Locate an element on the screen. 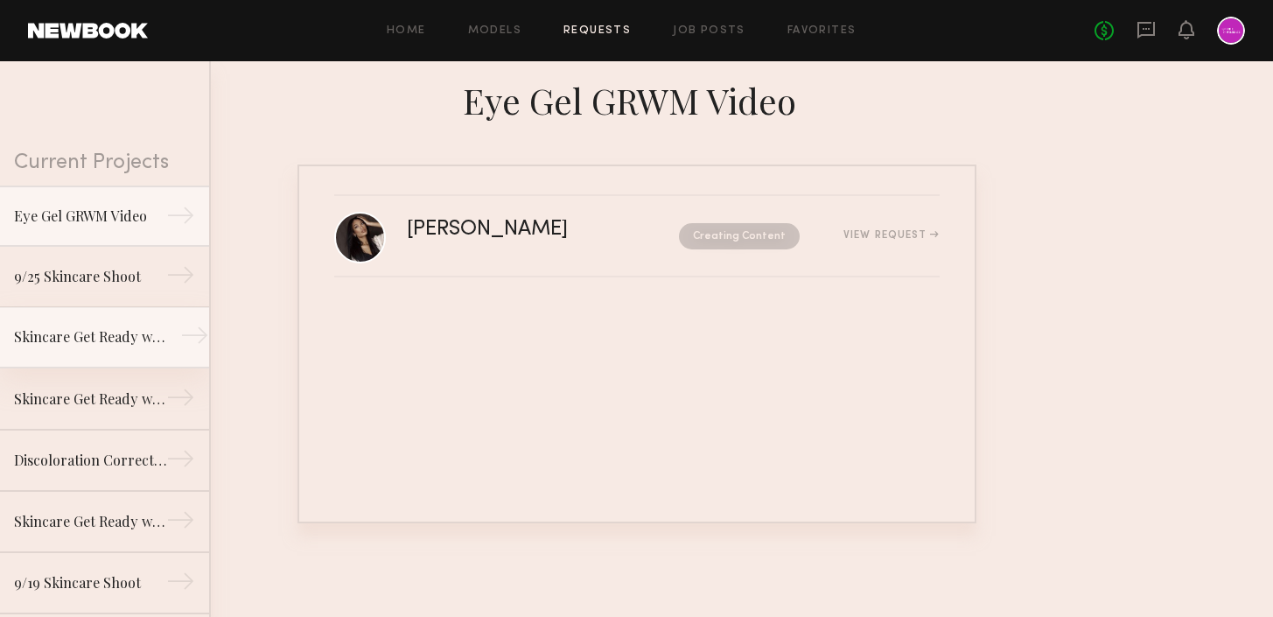 This screenshot has height=617, width=1273. nb-request-status: Creating Content is located at coordinates (739, 236).